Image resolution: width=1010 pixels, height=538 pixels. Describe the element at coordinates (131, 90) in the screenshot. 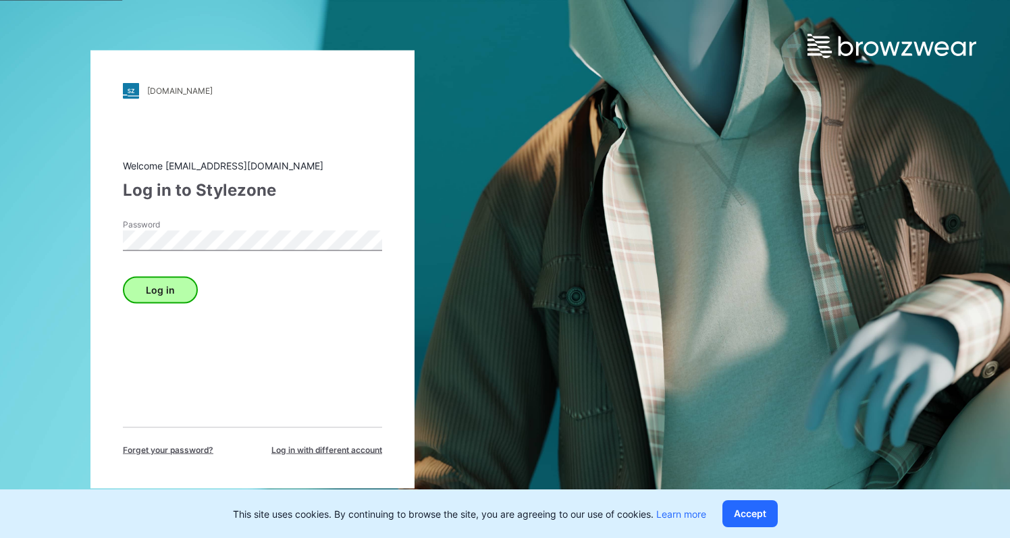

I see `img: stylezone-logo.562084cfcfab977791bfbf7441f1a819.svg` at that location.